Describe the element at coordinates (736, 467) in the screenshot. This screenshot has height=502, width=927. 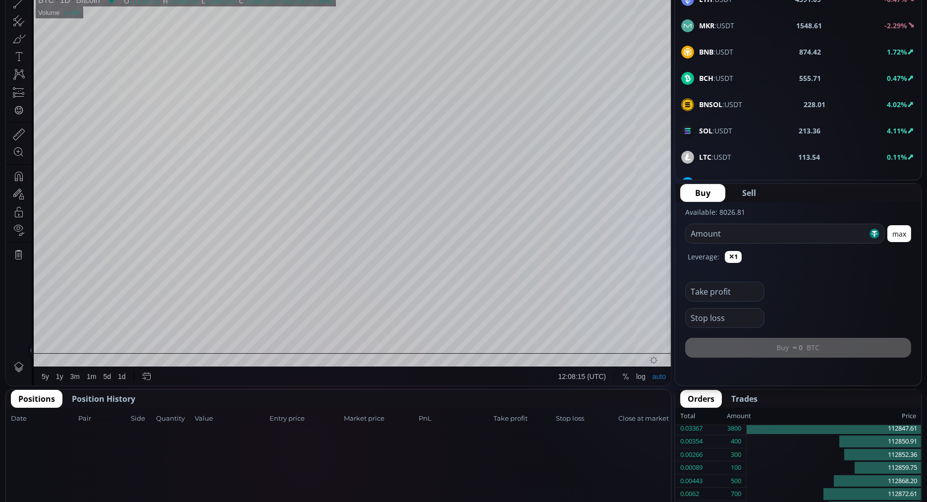
I see `div: 100` at that location.